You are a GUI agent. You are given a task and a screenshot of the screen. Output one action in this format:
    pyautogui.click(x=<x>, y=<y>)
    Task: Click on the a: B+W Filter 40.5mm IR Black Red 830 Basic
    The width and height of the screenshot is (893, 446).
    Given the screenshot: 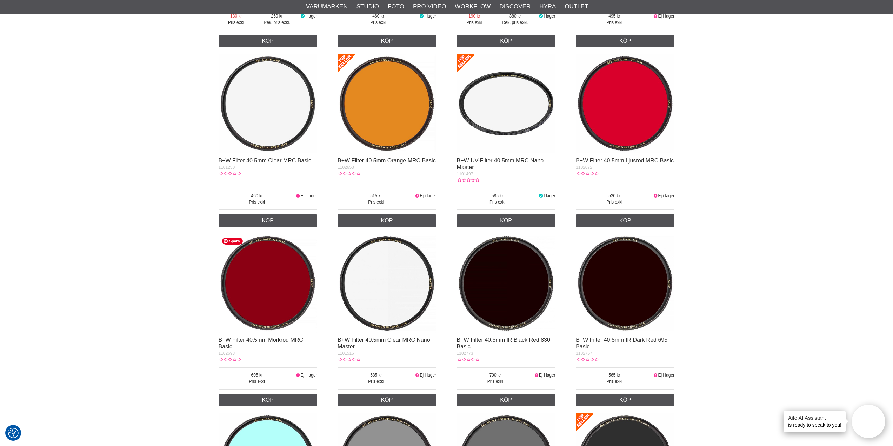 What is the action you would take?
    pyautogui.click(x=504, y=343)
    